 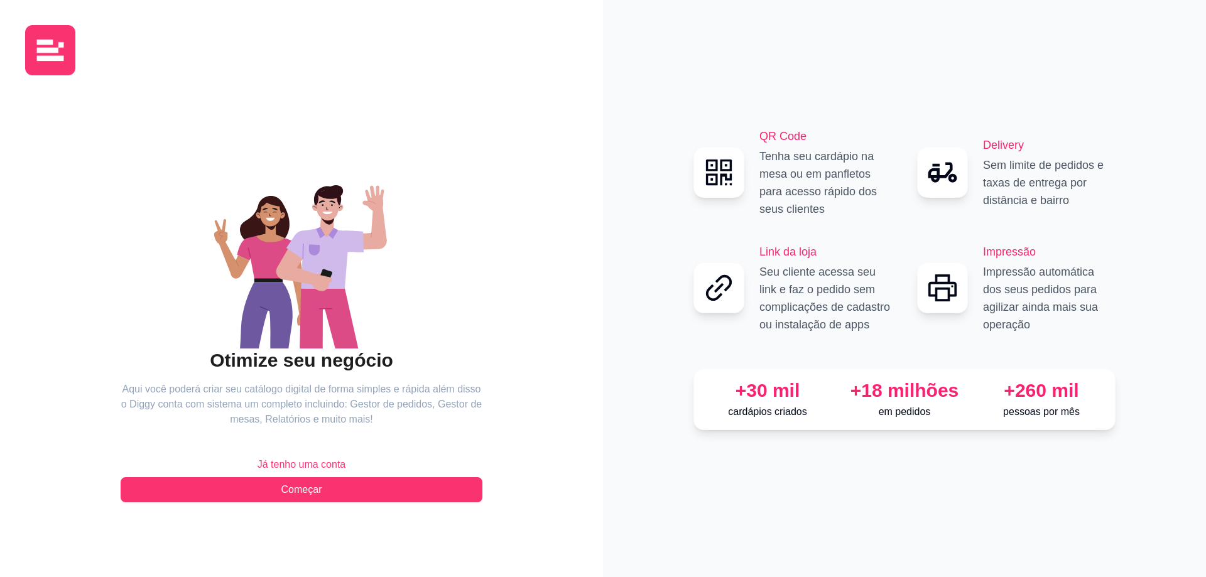 What do you see at coordinates (1049, 183) in the screenshot?
I see `p: Sem limite de pedidos e taxas de entrega por distância e bairro` at bounding box center [1049, 183].